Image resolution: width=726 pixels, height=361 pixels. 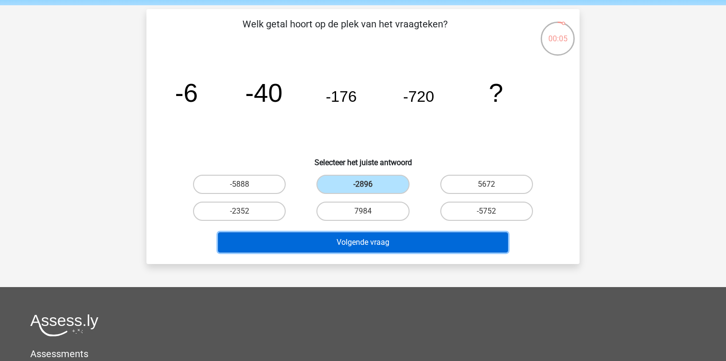 I want to click on label: -2352, so click(x=239, y=211).